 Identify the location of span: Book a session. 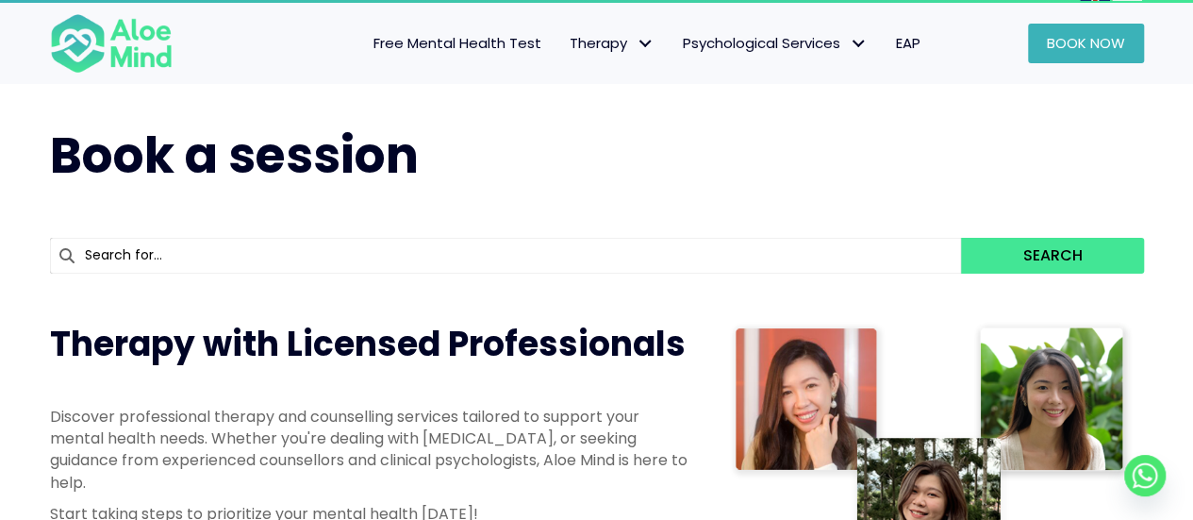
(234, 155).